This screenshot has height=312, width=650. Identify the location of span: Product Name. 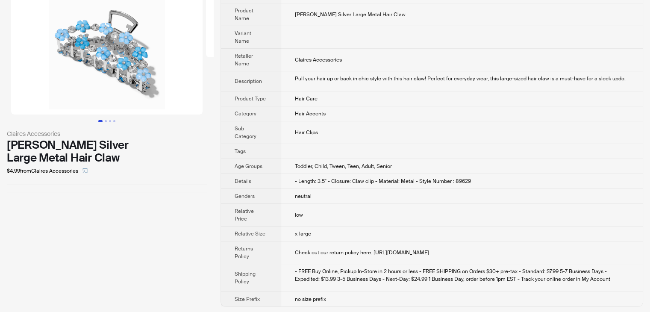
(244, 15).